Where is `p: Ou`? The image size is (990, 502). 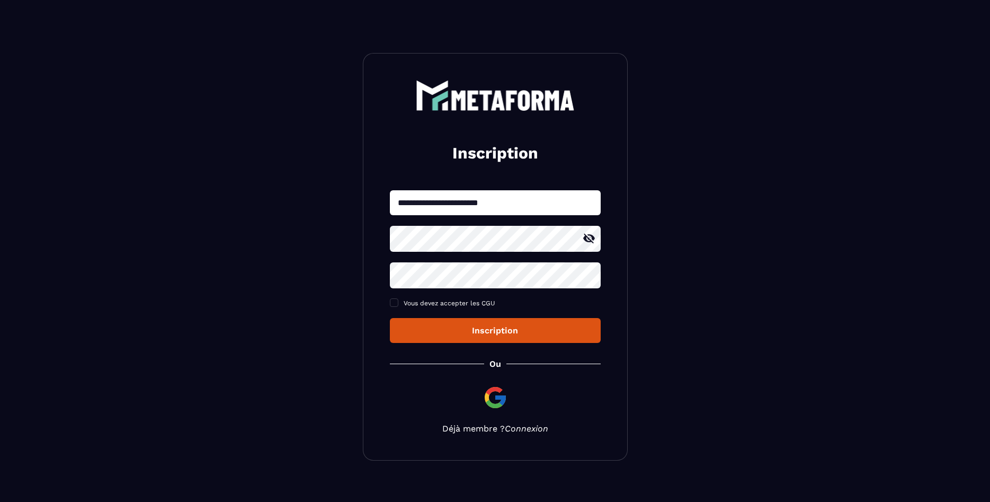 p: Ou is located at coordinates (495, 363).